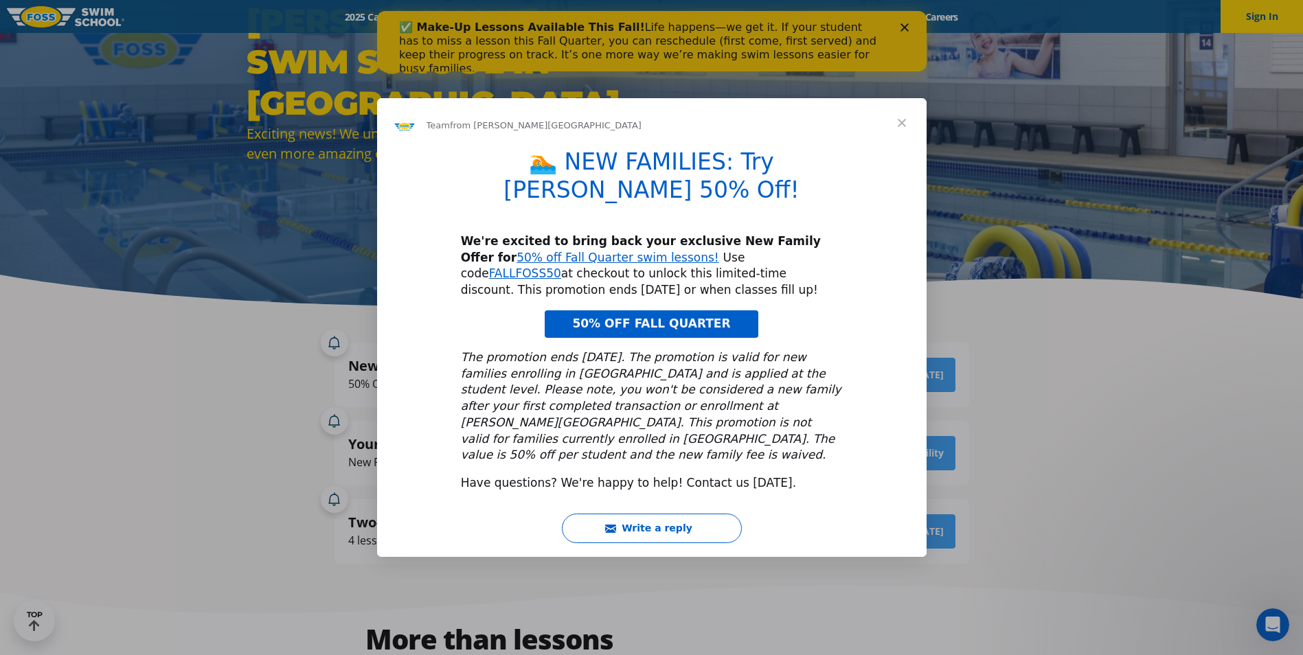 This screenshot has height=655, width=1303. What do you see at coordinates (616, 258) in the screenshot?
I see `a: 50% off Fall Quarter swim lessons` at bounding box center [616, 258].